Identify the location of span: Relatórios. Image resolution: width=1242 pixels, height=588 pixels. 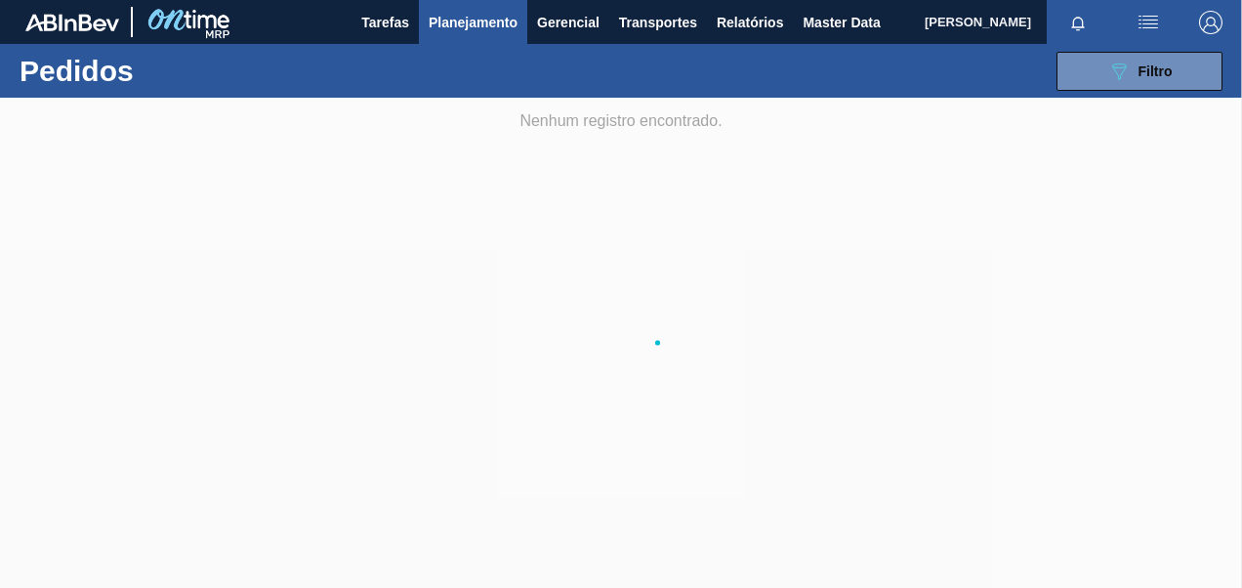
(750, 22).